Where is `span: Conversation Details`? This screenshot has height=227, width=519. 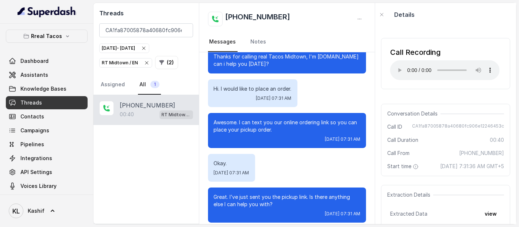 span: Conversation Details is located at coordinates (414, 113).